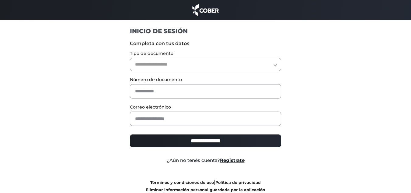  I want to click on a: Eliminar información personal guardada por la aplicación, so click(205, 189).